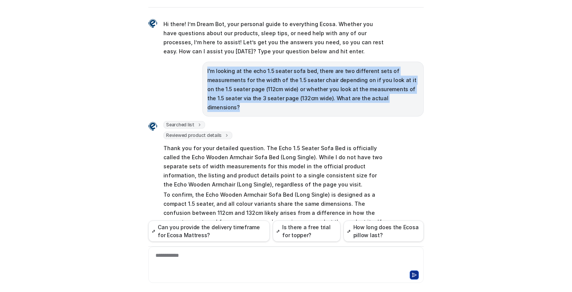 The image size is (572, 292). Describe the element at coordinates (274, 38) in the screenshot. I see `p: Hi there! I’m Dream Bot, your personal guide to everything Ecosa. Whether you have questions abou...` at that location.